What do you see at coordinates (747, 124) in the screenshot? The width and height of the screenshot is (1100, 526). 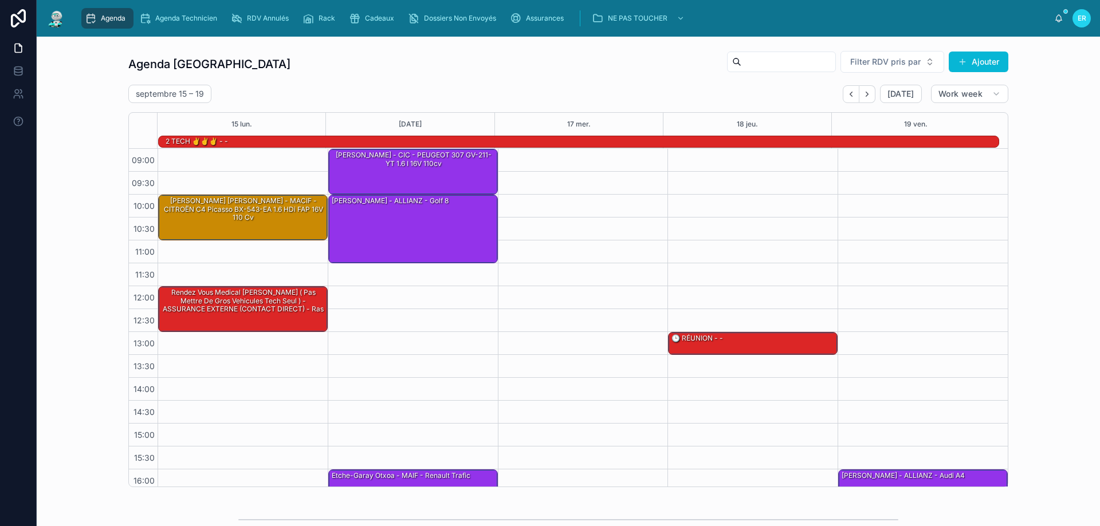 I see `button: 18 jeu.` at bounding box center [747, 124].